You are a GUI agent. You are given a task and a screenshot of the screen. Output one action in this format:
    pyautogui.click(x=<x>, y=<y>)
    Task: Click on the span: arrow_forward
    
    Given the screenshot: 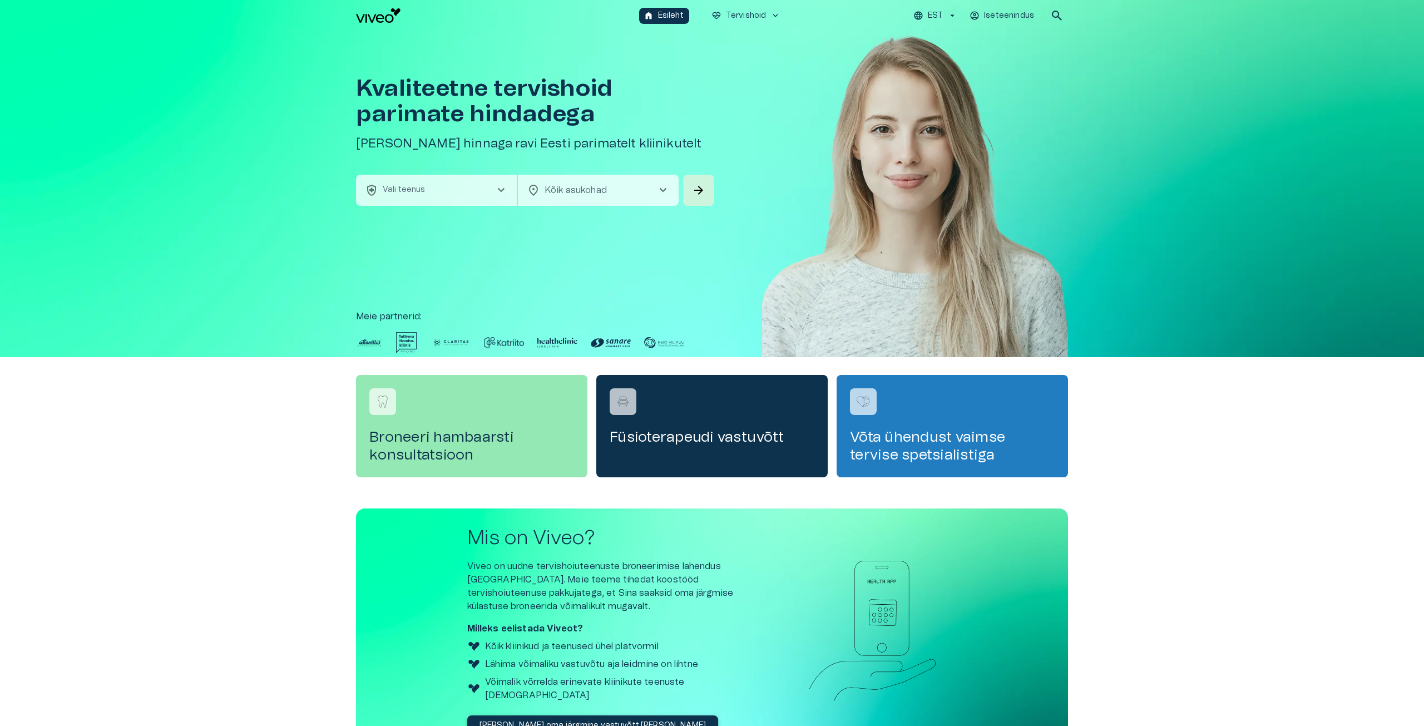 What is the action you would take?
    pyautogui.click(x=699, y=190)
    